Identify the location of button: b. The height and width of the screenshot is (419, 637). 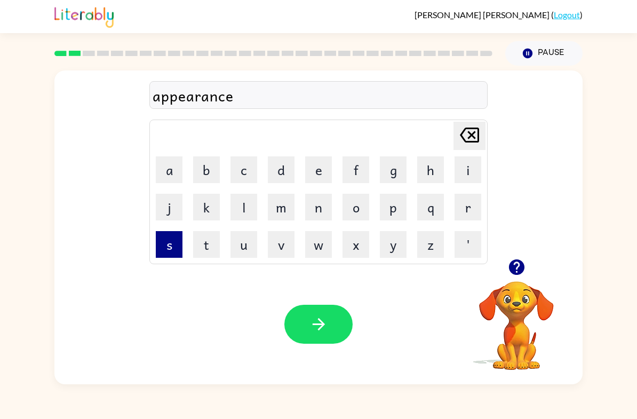
(206, 170).